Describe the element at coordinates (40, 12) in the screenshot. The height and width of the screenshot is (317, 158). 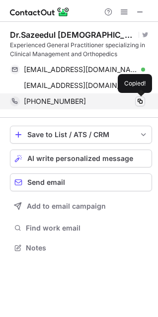
I see `img: ContactOut v5.3.10` at that location.